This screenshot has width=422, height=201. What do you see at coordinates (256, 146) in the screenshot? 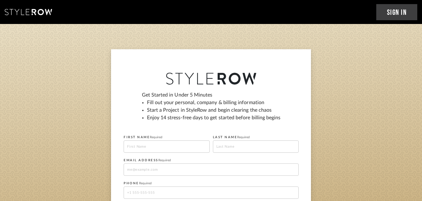
I see `input: Last Name` at bounding box center [256, 146].